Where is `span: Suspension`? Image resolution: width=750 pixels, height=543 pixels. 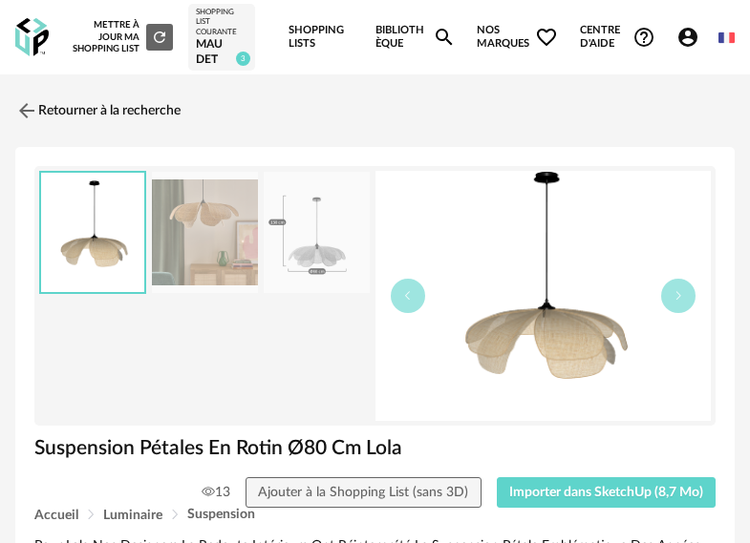
span: Suspension is located at coordinates (221, 515).